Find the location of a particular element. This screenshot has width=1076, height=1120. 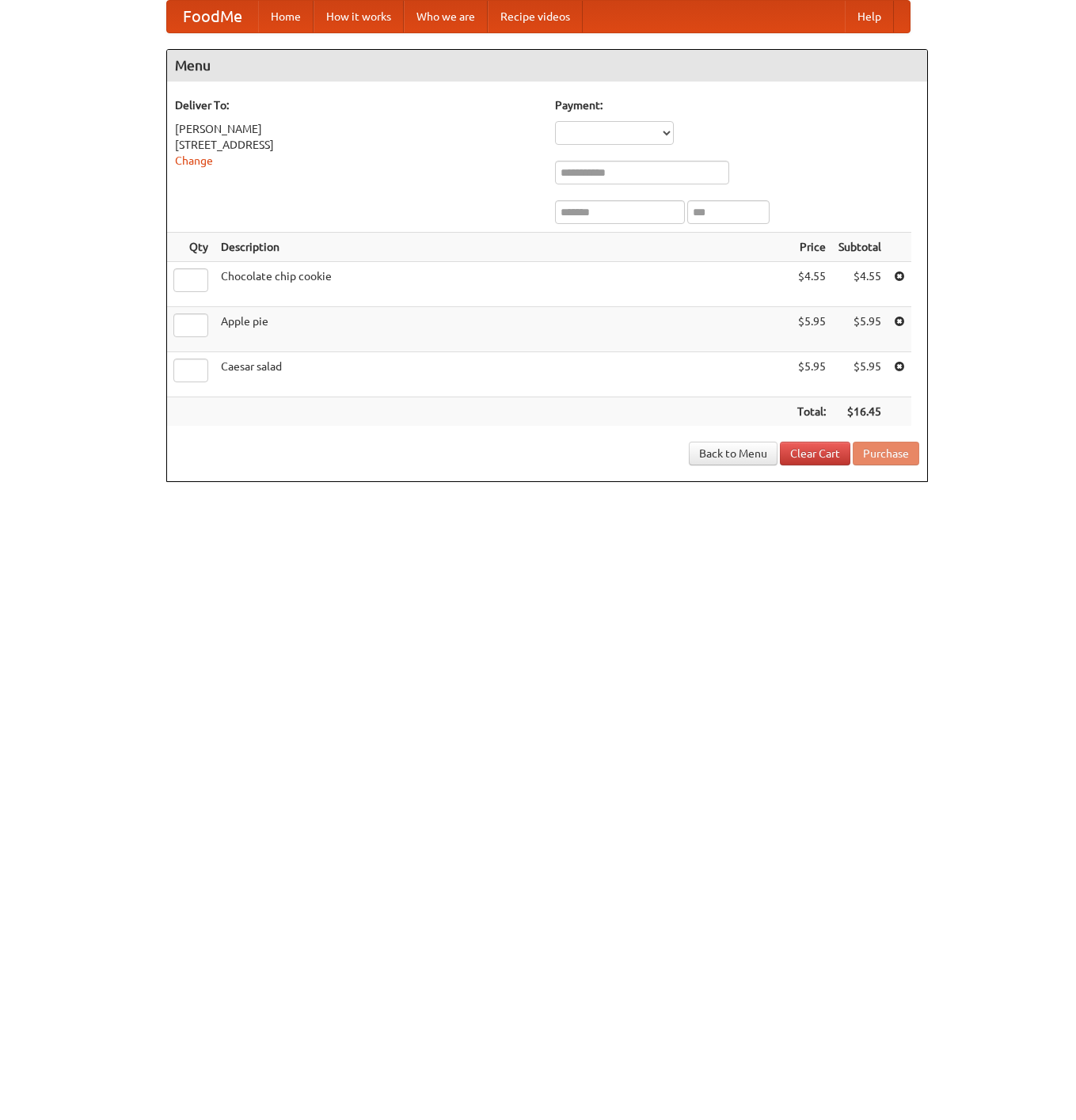

td: Apple pie is located at coordinates (502, 329).